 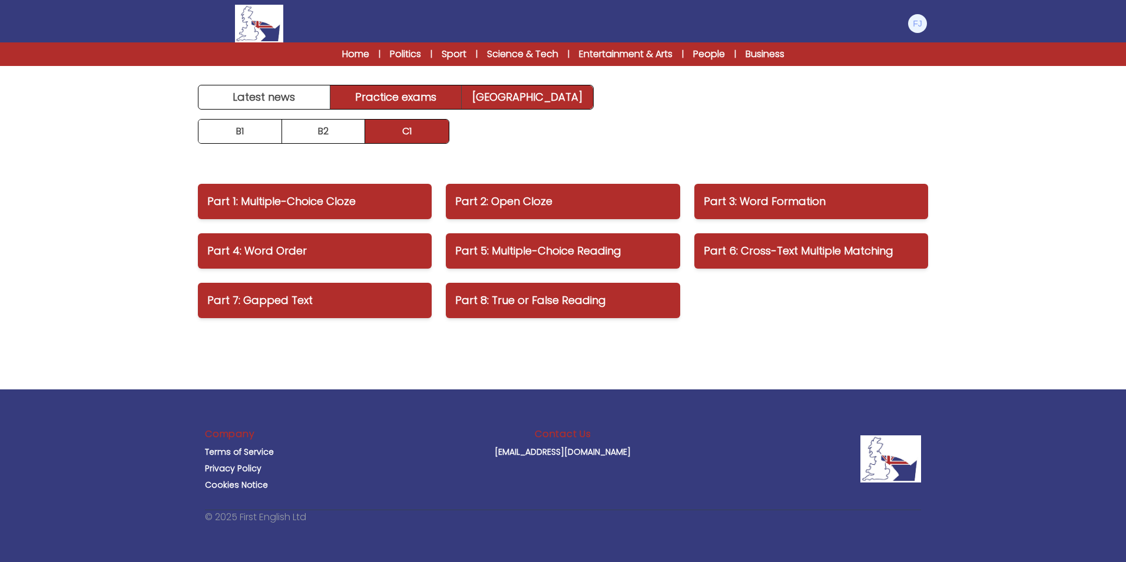 I want to click on a: Latest news, so click(x=264, y=97).